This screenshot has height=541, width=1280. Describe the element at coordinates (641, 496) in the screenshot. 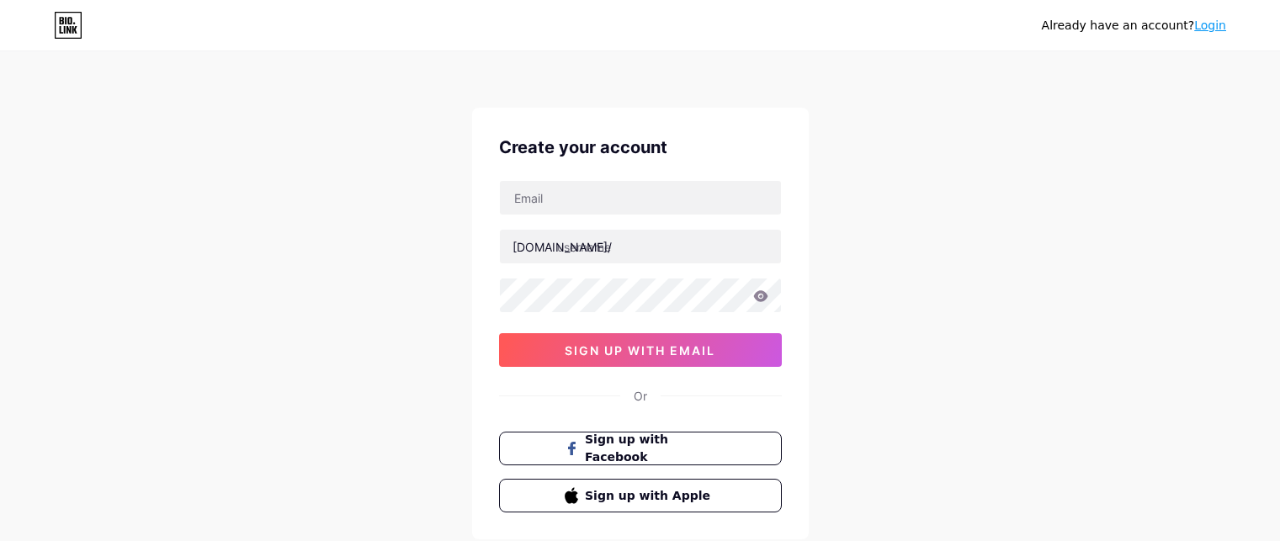

I see `a: Sign up with Apple` at that location.